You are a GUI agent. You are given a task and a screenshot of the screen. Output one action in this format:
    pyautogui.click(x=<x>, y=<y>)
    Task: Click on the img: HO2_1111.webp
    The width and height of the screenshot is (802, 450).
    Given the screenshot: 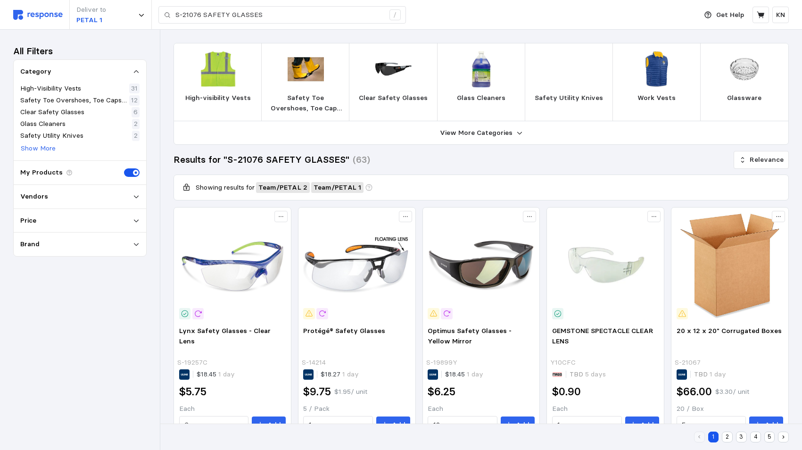 What is the action you would take?
    pyautogui.click(x=306, y=69)
    